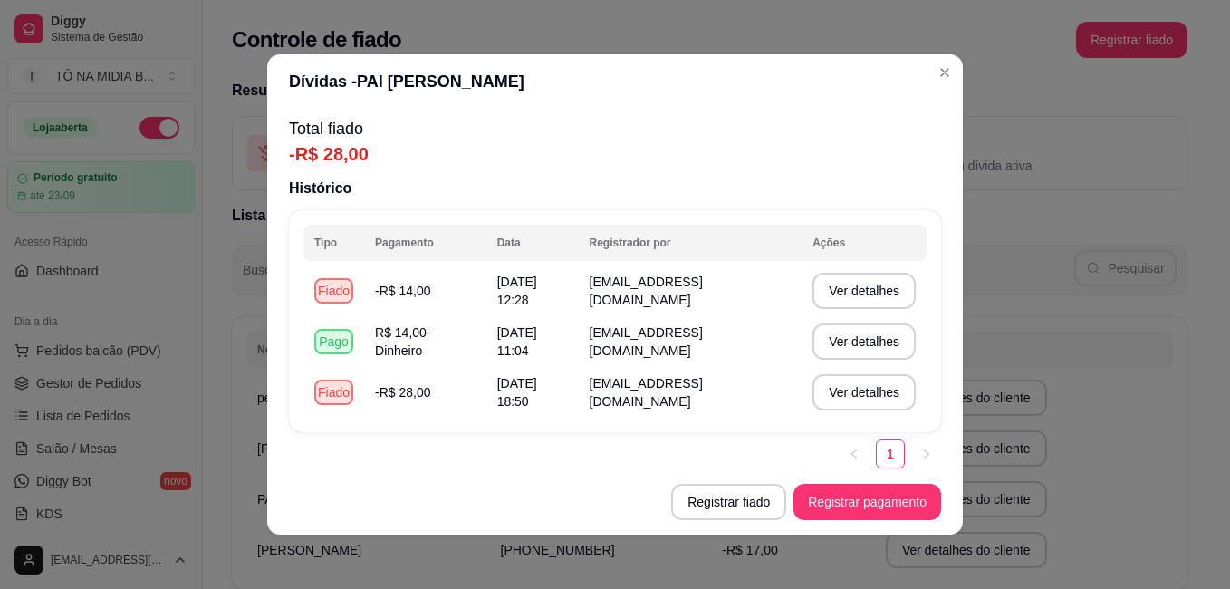 Image resolution: width=1230 pixels, height=589 pixels. What do you see at coordinates (333, 342) in the screenshot?
I see `div: Pago` at bounding box center [333, 342].